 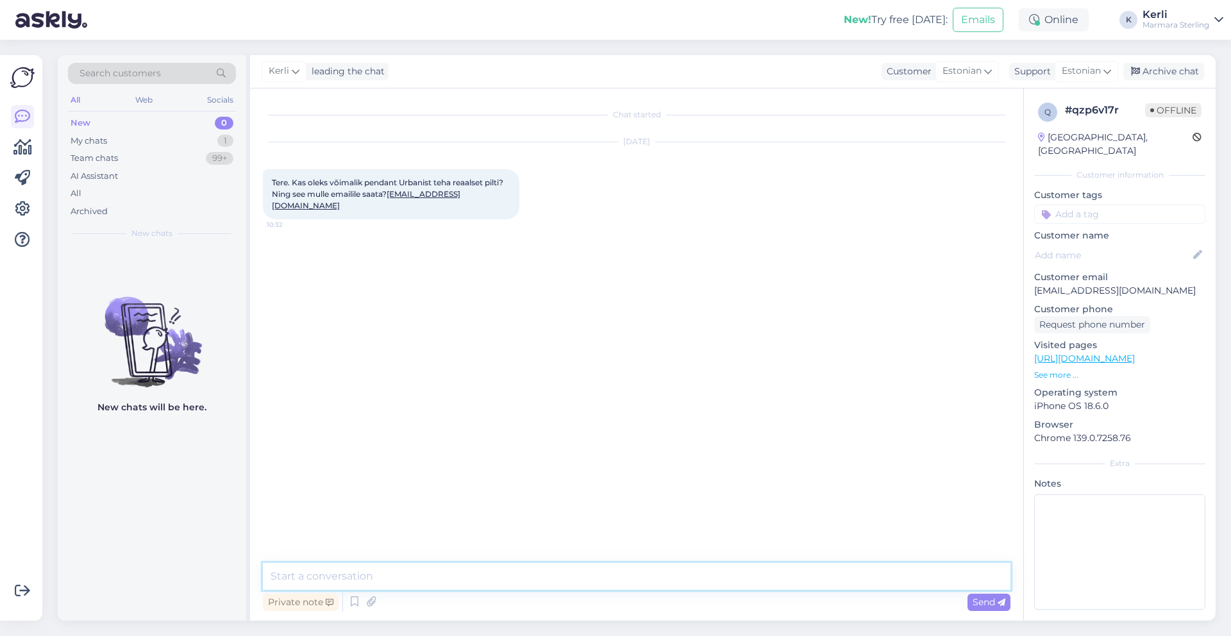 What do you see at coordinates (1164, 71) in the screenshot?
I see `div: Archive chat` at bounding box center [1164, 71].